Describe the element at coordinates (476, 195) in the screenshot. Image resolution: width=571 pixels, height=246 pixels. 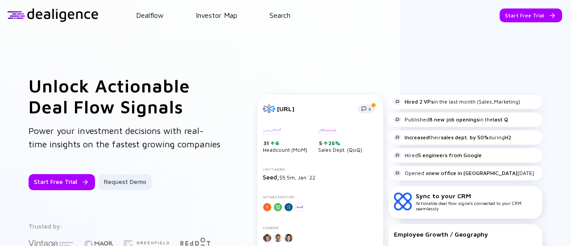
I see `div: Sync to your CRM` at that location.